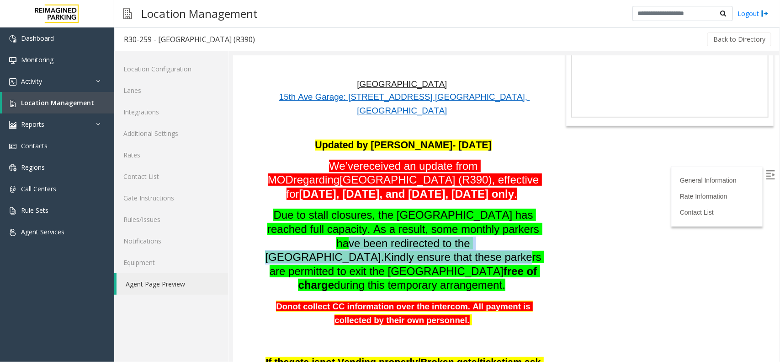  I want to click on a: Gate Instructions, so click(171, 197).